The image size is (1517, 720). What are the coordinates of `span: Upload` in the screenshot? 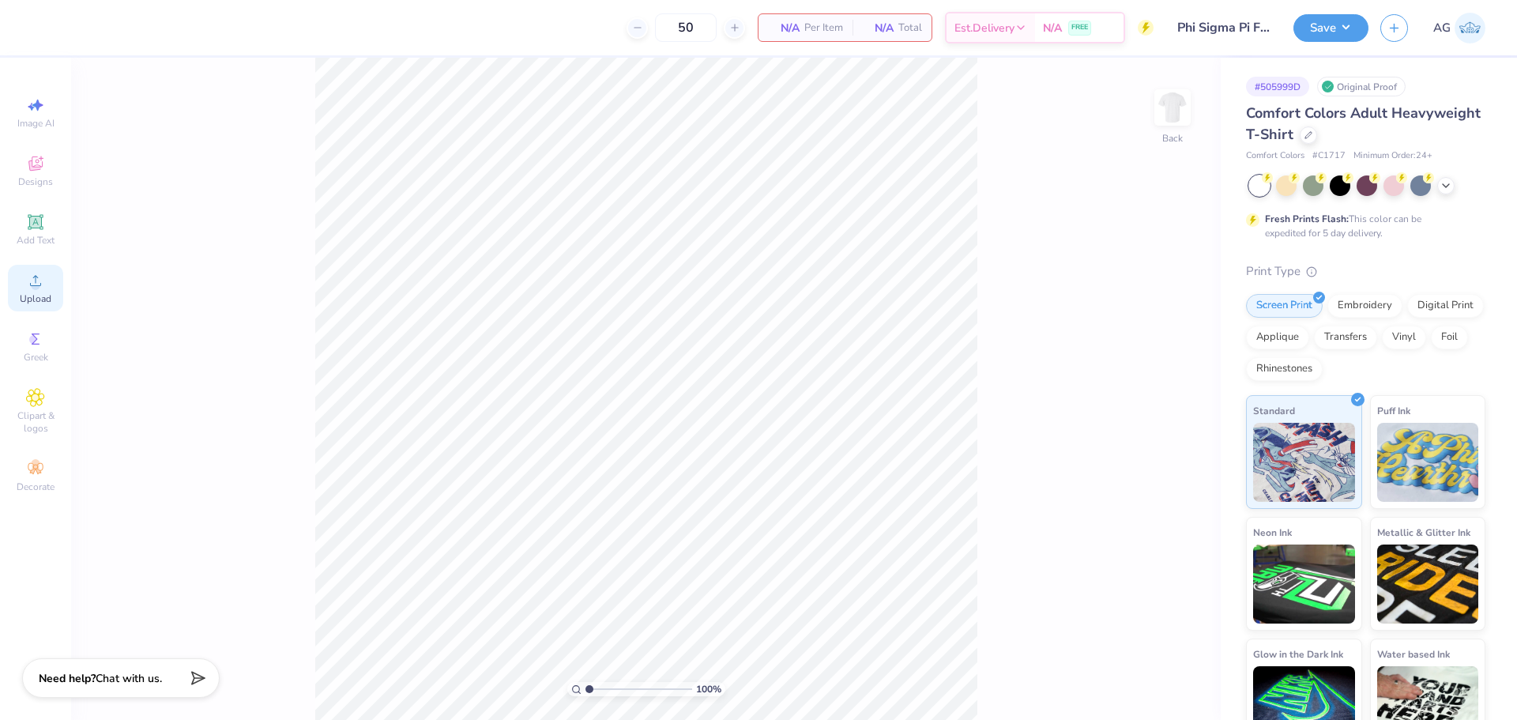 It's located at (36, 299).